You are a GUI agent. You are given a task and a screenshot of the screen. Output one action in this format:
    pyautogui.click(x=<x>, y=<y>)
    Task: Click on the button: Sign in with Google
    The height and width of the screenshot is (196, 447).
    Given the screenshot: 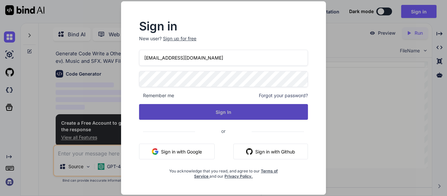 What is the action you would take?
    pyautogui.click(x=177, y=152)
    